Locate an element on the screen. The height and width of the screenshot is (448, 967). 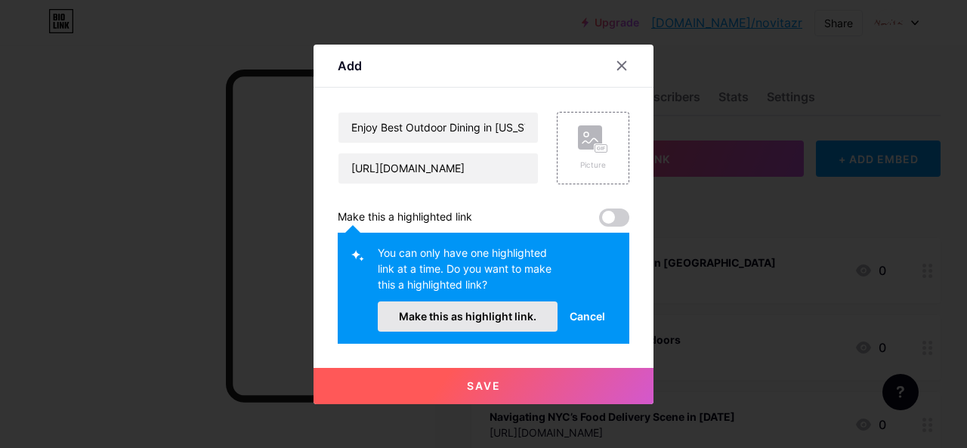
button: Make this as highlight link. is located at coordinates (468, 317).